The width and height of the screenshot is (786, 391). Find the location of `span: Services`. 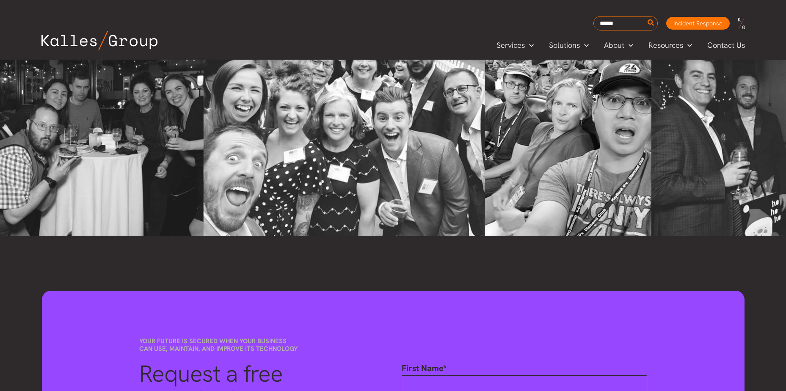

span: Services is located at coordinates (510, 45).